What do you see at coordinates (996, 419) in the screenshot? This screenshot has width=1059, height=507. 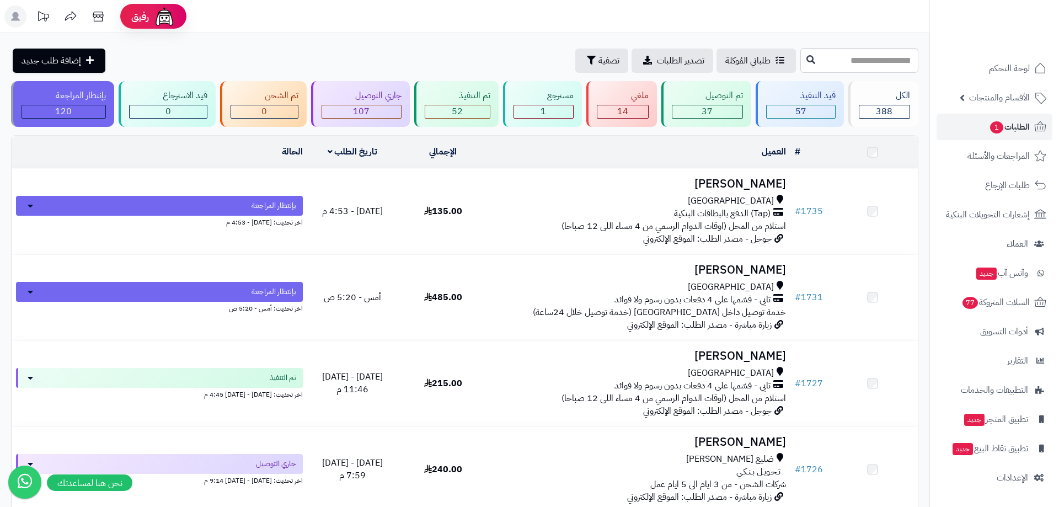 I see `span: تطبيق المتجر` at bounding box center [996, 419].